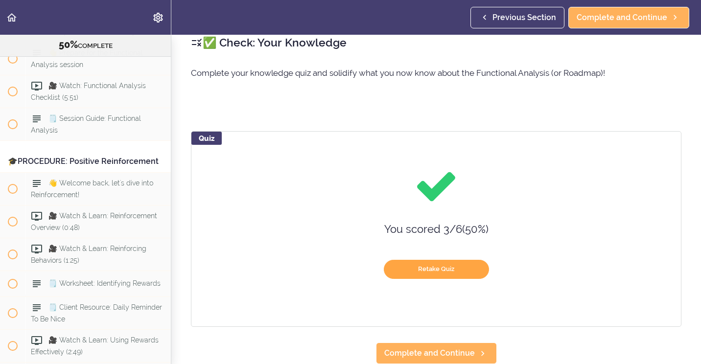 The height and width of the screenshot is (364, 701). I want to click on a: Previous Section, so click(517, 18).